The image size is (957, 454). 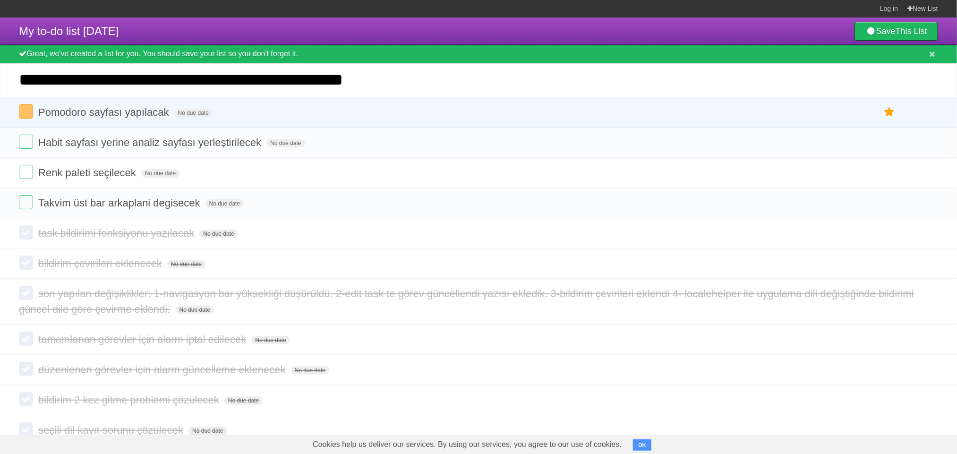 What do you see at coordinates (151, 142) in the screenshot?
I see `span: Habit sayfası yerine analiz sayfası yerleştirilecek` at bounding box center [151, 142].